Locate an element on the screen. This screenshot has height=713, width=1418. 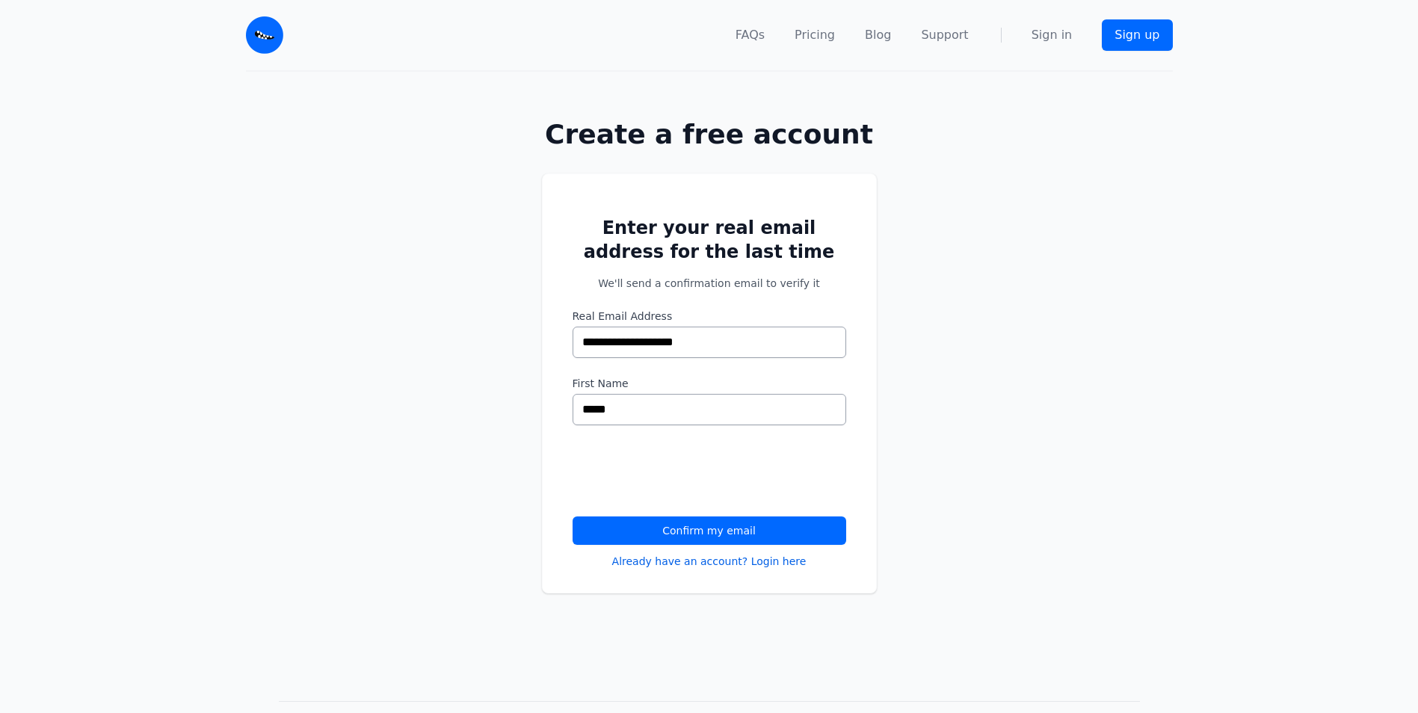
h1: Create a free account is located at coordinates (709, 135).